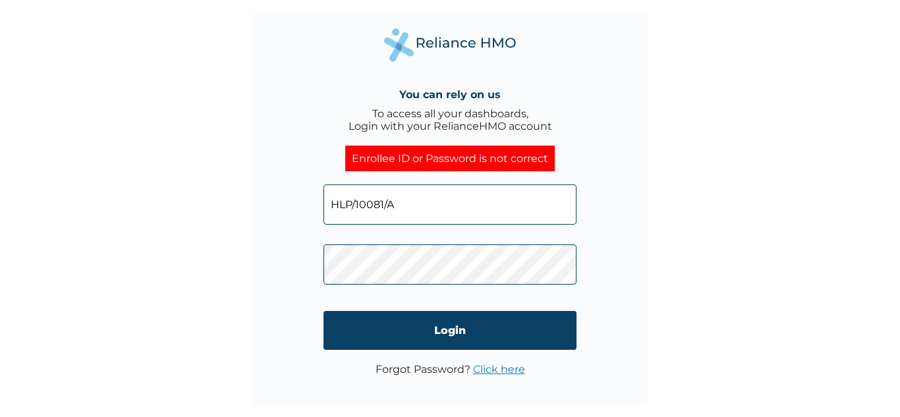  I want to click on div: To access all your dashboards, Login with your RelianceHMO account, so click(450, 120).